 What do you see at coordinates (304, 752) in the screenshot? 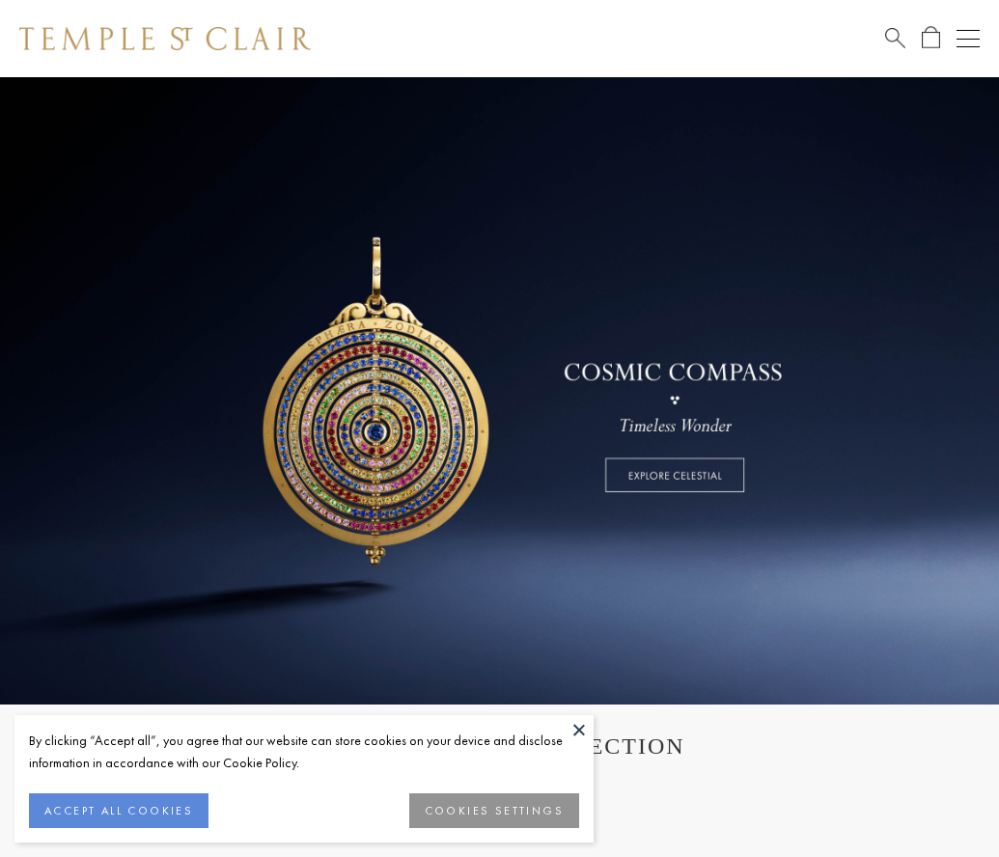
I see `div: By clicking “Accept all”, you agree that our website can store cookies on your device and disclos...` at bounding box center [304, 752].